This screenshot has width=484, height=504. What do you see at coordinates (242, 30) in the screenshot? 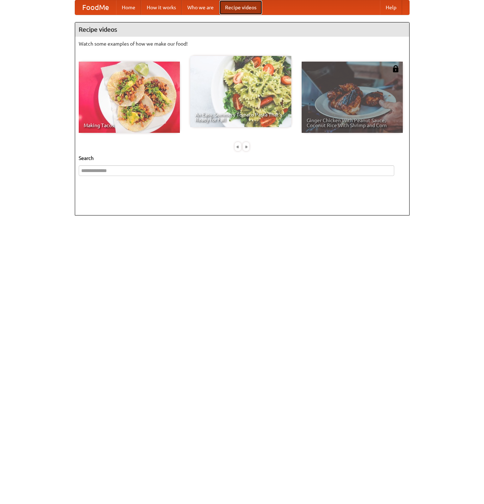
I see `h4: Recipe videos` at bounding box center [242, 30].